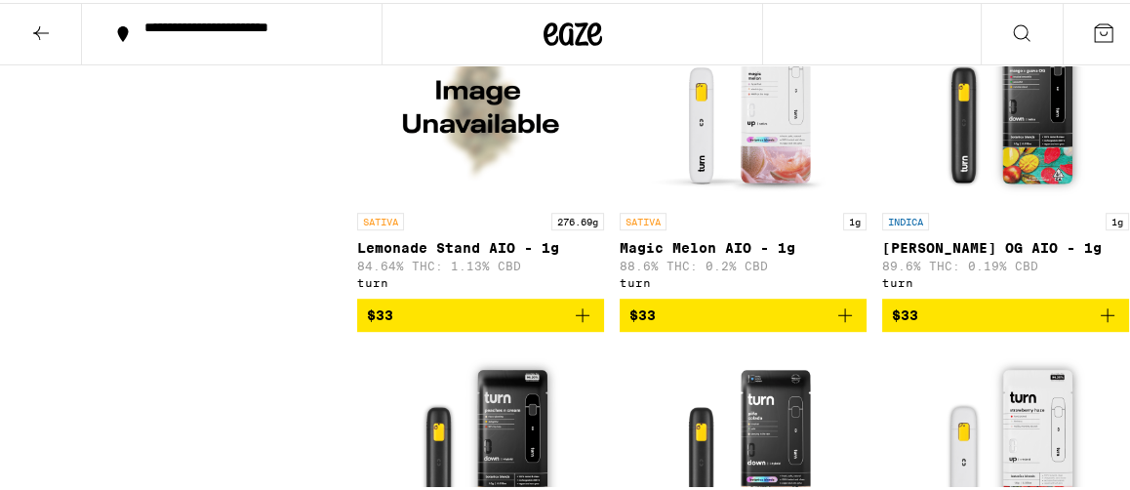 The width and height of the screenshot is (1130, 490). Describe the element at coordinates (743, 262) in the screenshot. I see `p: 88.6% THC: 0.2% CBD` at that location.